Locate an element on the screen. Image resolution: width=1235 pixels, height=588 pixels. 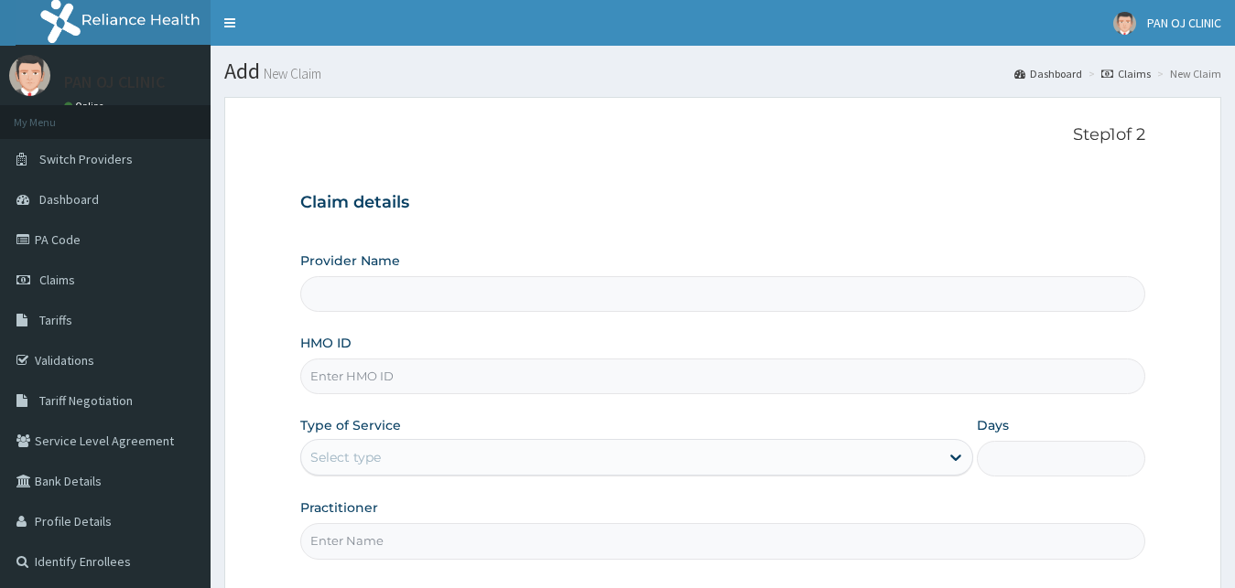
label: Days is located at coordinates (992, 426).